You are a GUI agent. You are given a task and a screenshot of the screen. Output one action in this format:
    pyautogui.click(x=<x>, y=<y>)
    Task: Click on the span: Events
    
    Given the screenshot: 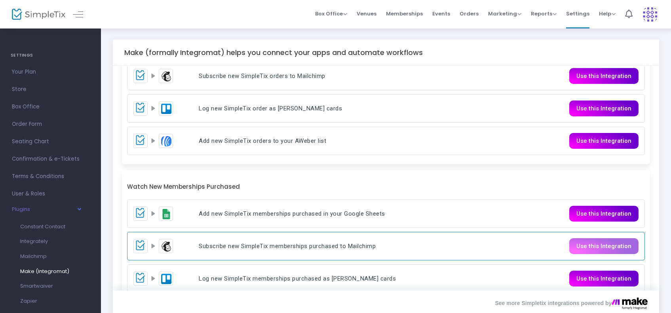 What is the action you would take?
    pyautogui.click(x=441, y=13)
    